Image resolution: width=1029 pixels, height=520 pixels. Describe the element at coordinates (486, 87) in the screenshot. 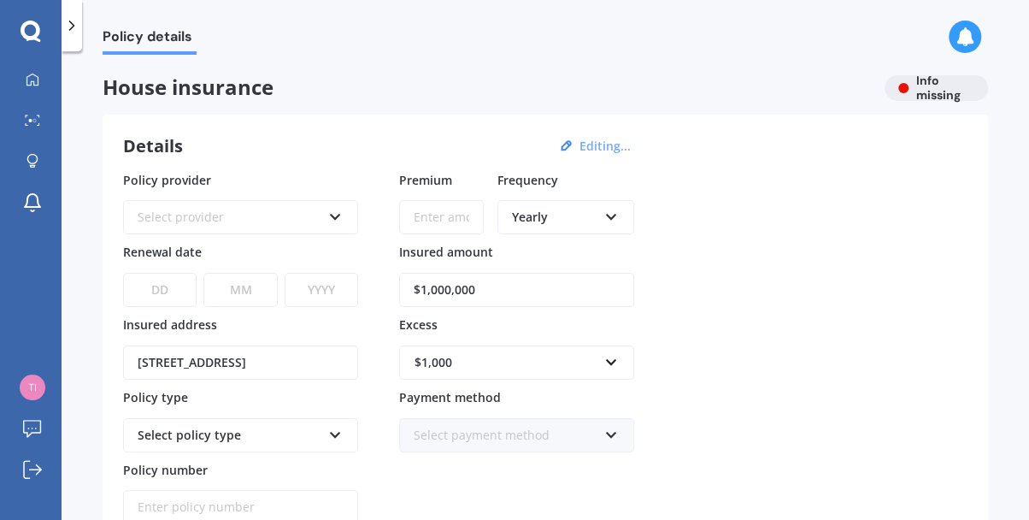

I see `span: House insurance` at that location.